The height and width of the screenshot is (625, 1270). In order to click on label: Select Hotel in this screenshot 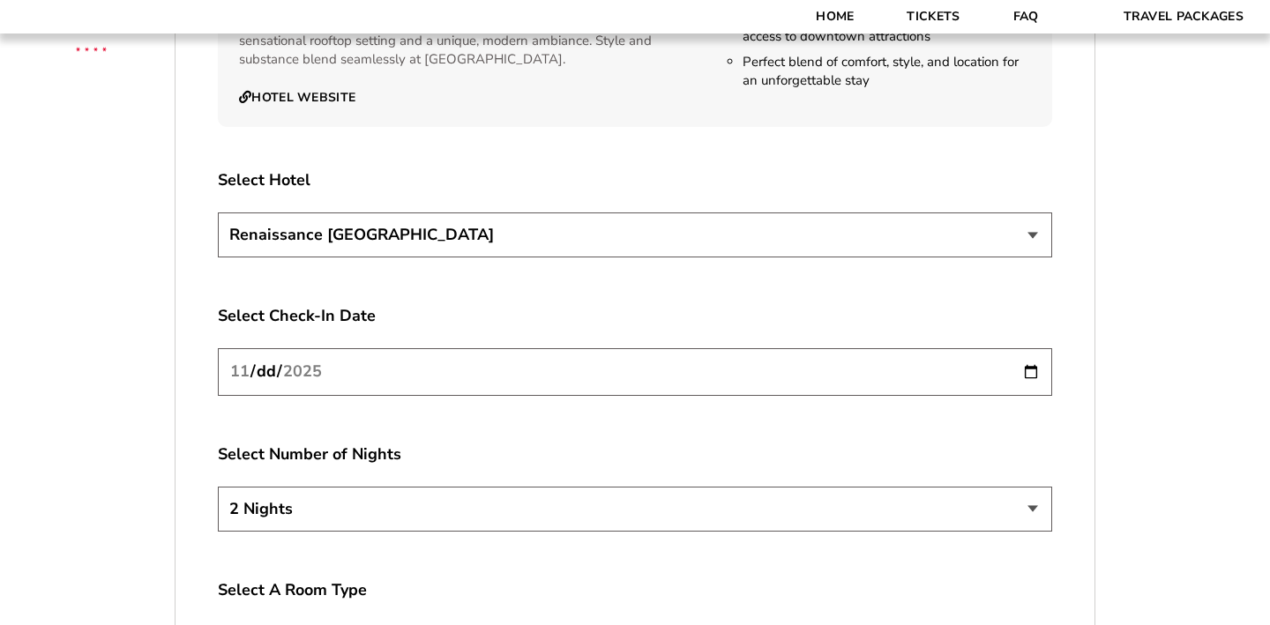, I will do `click(635, 180)`.